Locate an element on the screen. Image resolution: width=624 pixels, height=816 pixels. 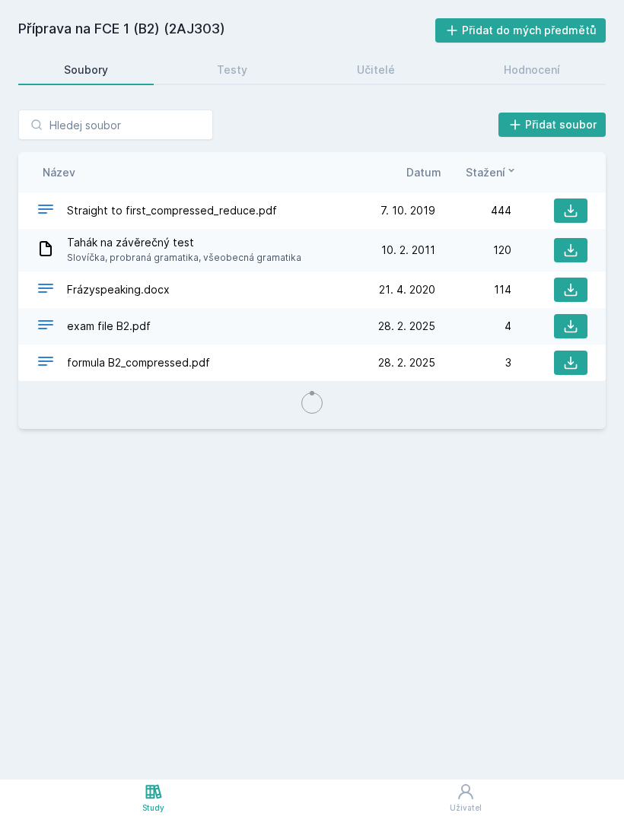
div: 444 is located at coordinates (473, 211).